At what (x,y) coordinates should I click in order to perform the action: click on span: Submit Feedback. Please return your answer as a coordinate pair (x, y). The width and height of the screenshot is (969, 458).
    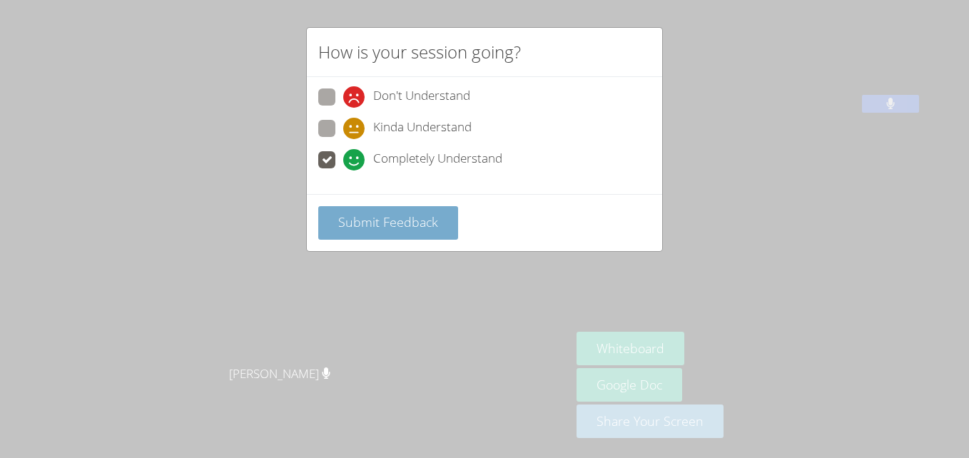
    Looking at the image, I should click on (388, 222).